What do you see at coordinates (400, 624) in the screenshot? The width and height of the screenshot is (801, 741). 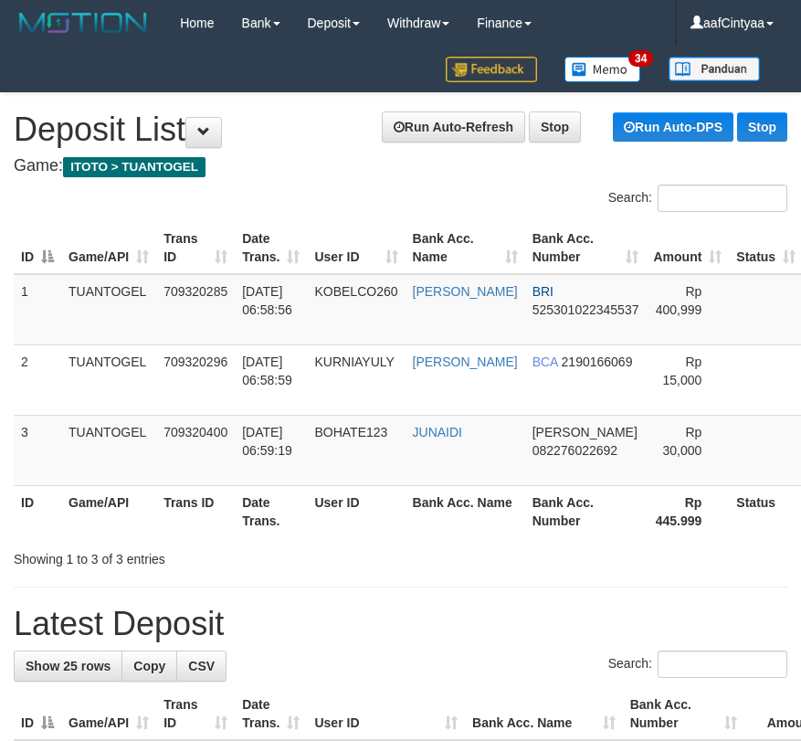 I see `h1: Latest Deposit` at bounding box center [400, 624].